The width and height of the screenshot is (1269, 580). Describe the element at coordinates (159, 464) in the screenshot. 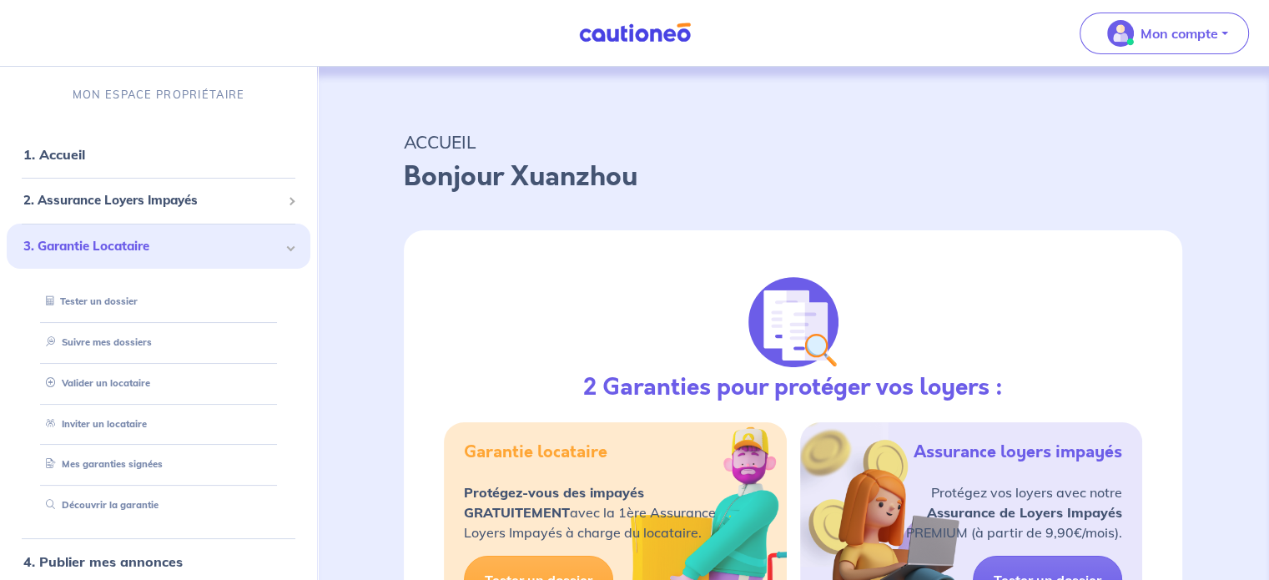

I see `div: Mes garanties signées` at that location.